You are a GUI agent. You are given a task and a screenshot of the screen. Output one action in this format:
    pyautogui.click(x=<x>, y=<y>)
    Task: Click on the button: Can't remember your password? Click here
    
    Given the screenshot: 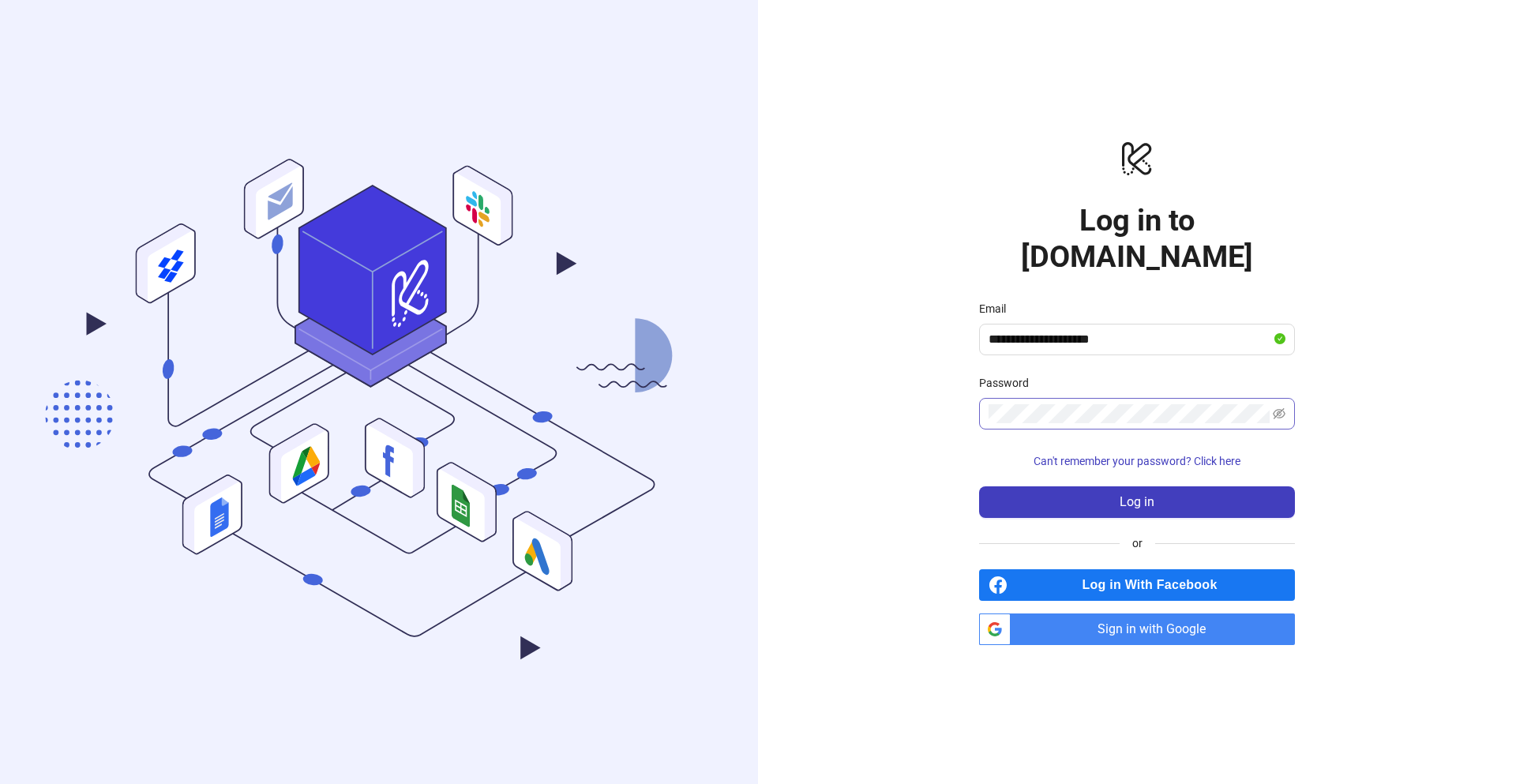 What is the action you would take?
    pyautogui.click(x=1137, y=461)
    